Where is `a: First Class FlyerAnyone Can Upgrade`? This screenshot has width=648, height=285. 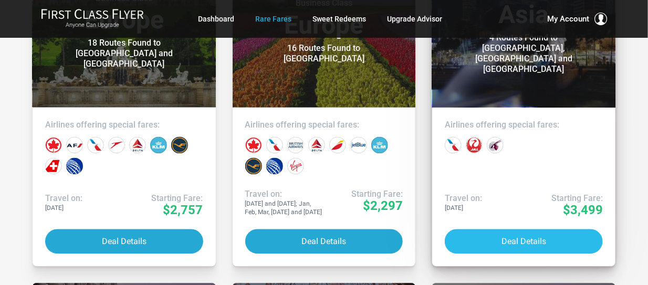
a: First Class FlyerAnyone Can Upgrade is located at coordinates (92, 19).